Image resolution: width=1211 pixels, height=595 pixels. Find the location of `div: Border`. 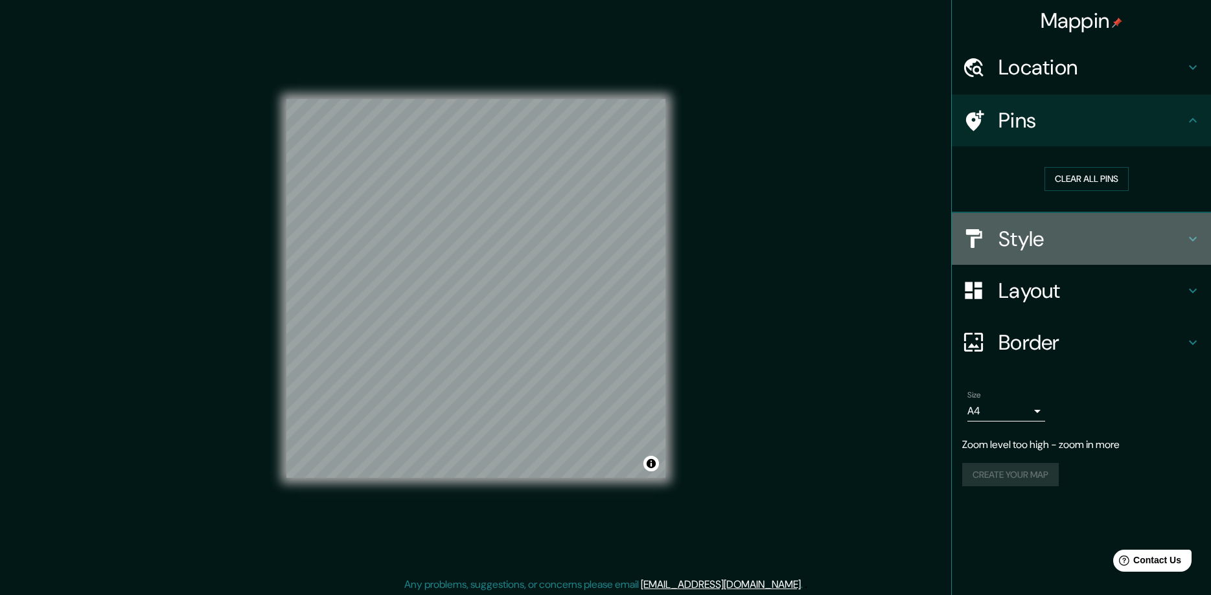

div: Border is located at coordinates (1081, 343).